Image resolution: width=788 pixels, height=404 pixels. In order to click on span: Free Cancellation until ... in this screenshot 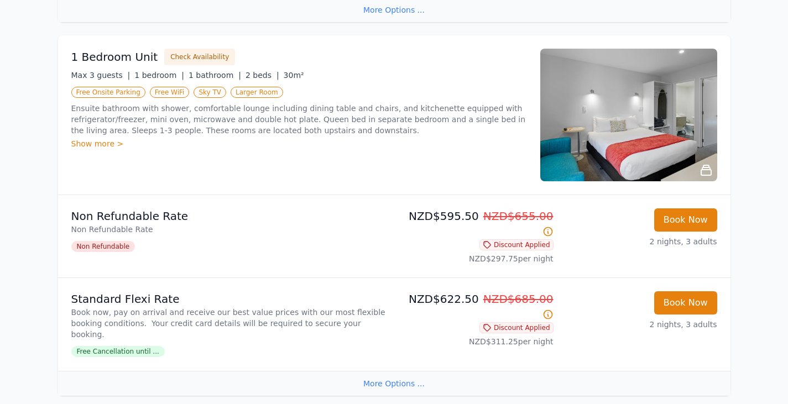, I will do `click(118, 352)`.